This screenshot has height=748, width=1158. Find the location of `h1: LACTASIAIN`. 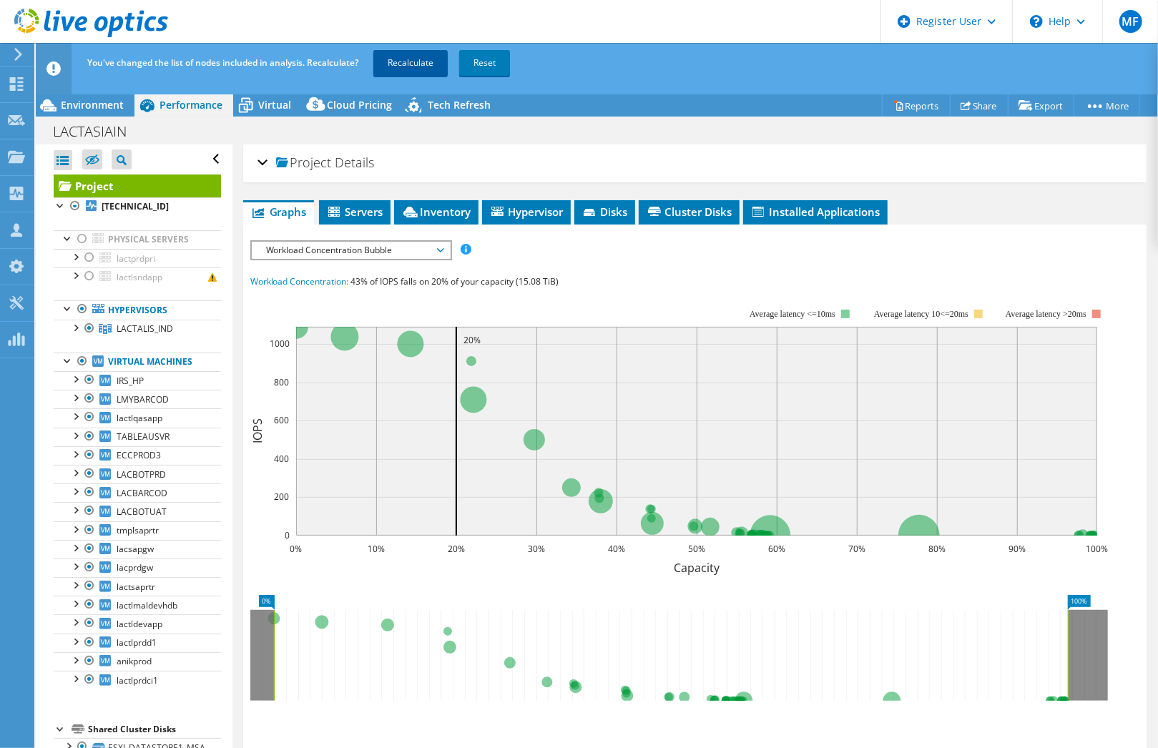

h1: LACTASIAIN is located at coordinates (97, 132).